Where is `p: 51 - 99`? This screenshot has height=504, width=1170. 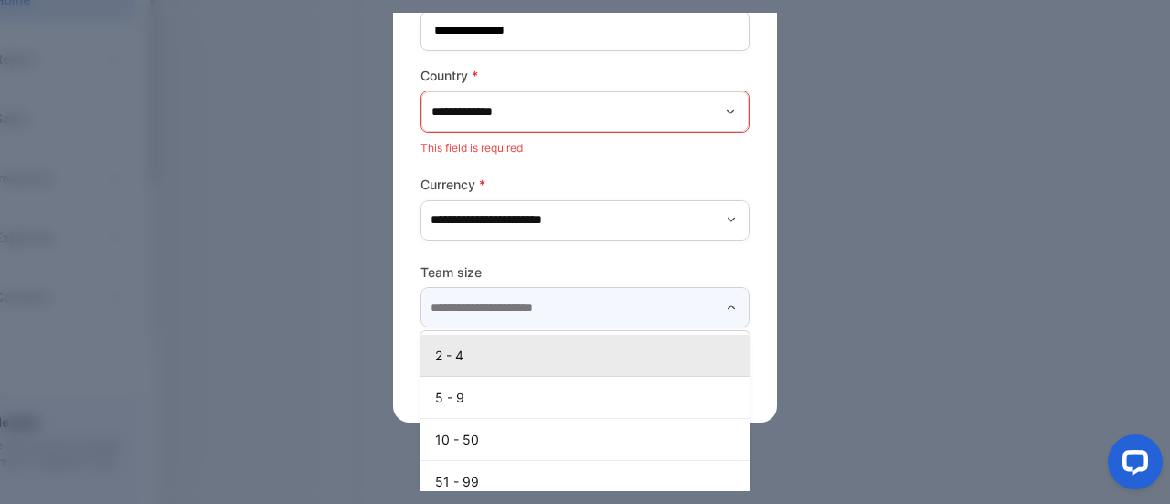 p: 51 - 99 is located at coordinates (589, 481).